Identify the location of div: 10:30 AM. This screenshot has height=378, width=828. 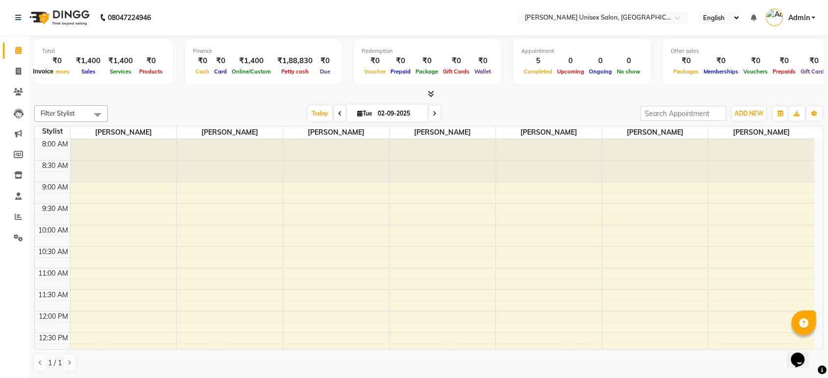
(53, 252).